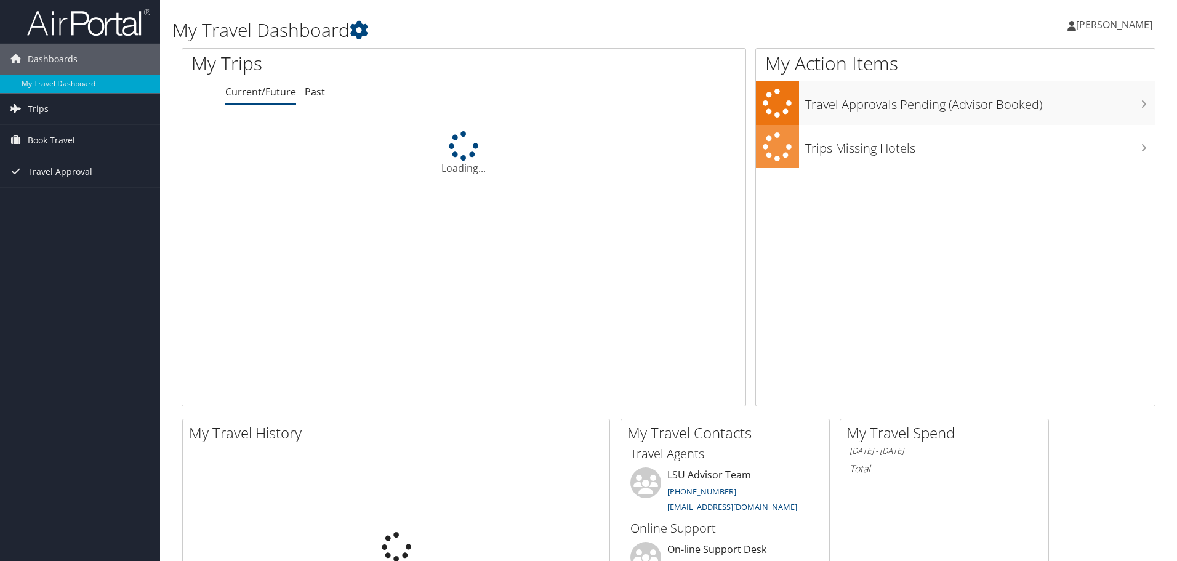  What do you see at coordinates (60, 172) in the screenshot?
I see `span: Travel Approval` at bounding box center [60, 172].